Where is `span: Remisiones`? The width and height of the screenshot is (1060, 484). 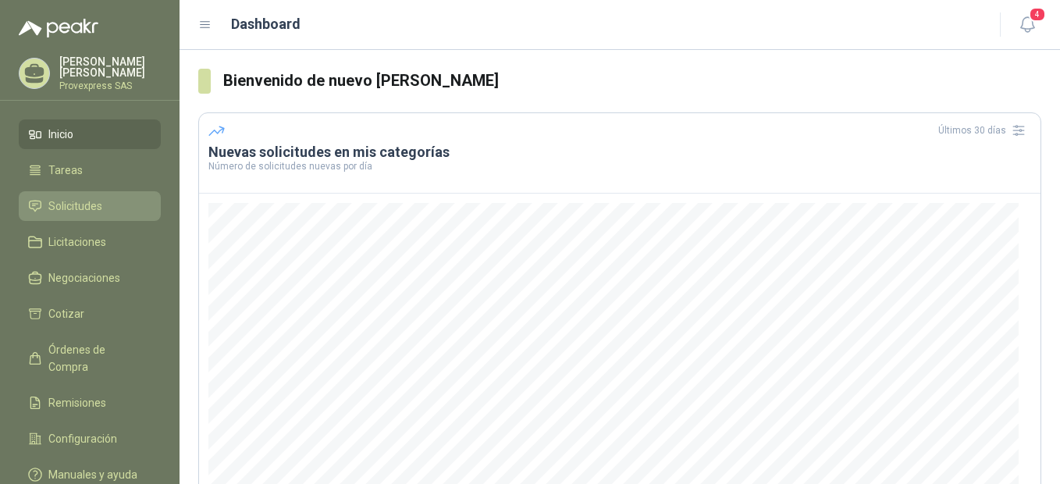
span: Remisiones is located at coordinates (77, 403).